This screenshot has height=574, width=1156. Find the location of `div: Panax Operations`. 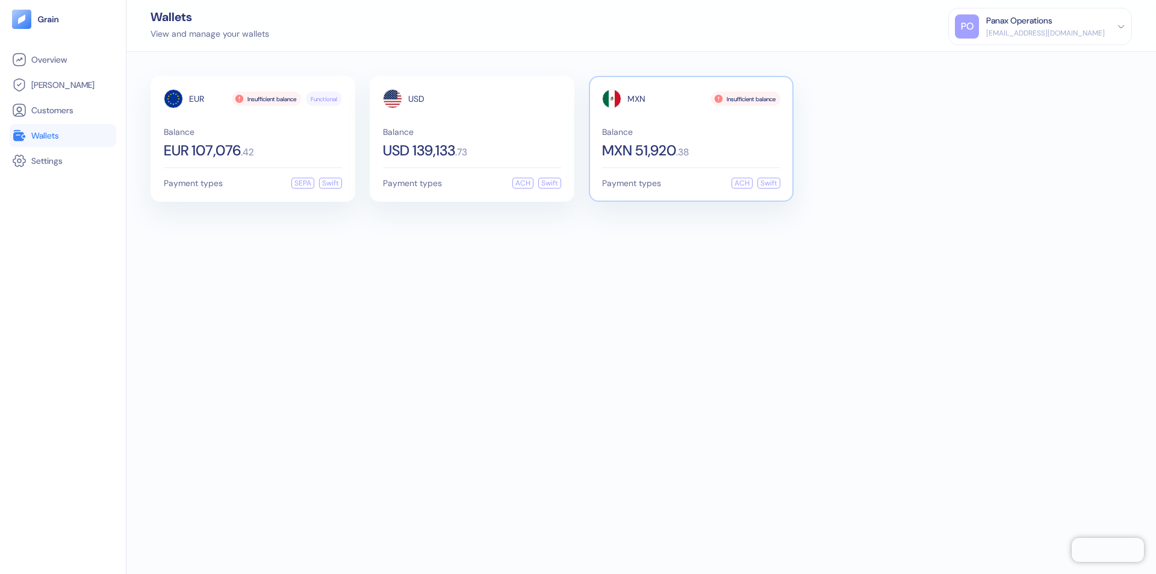

div: Panax Operations is located at coordinates (1019, 20).